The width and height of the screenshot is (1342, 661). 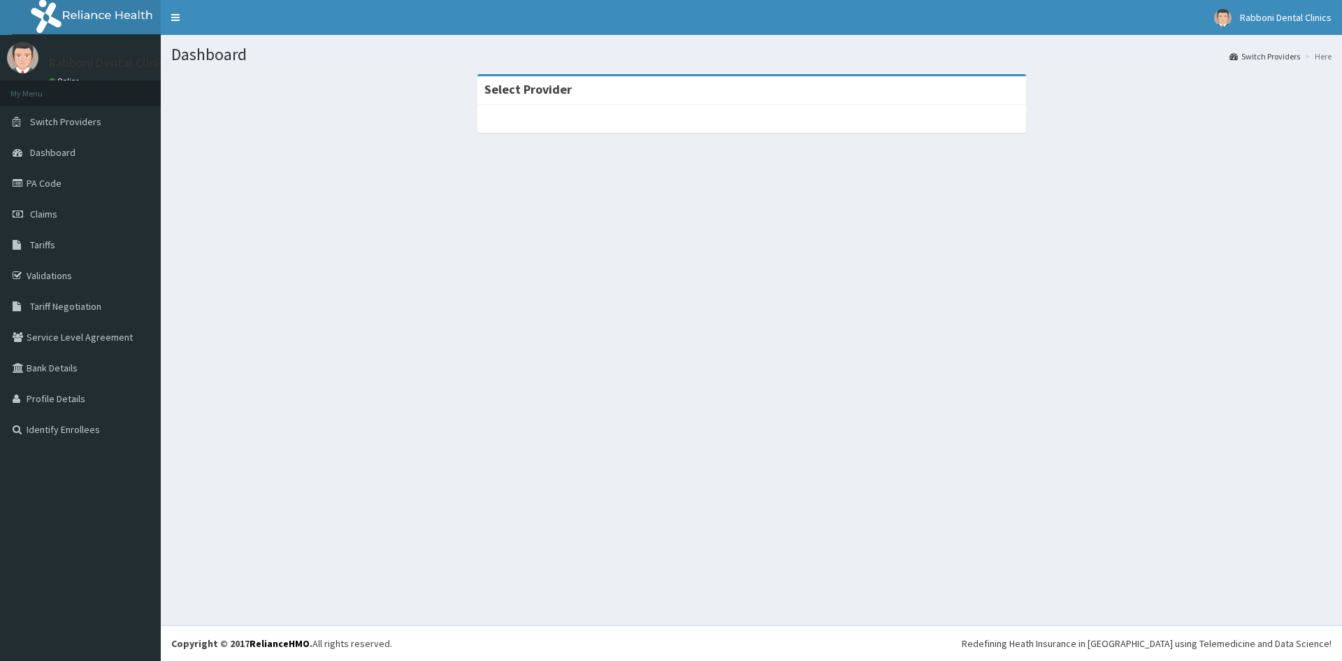 I want to click on strong: Copyright © 2017 ., so click(x=242, y=643).